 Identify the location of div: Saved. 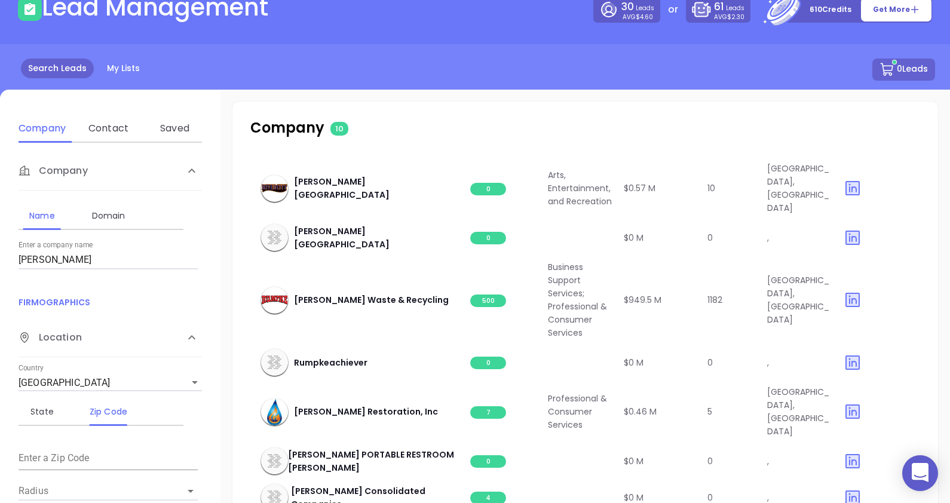
(174, 128).